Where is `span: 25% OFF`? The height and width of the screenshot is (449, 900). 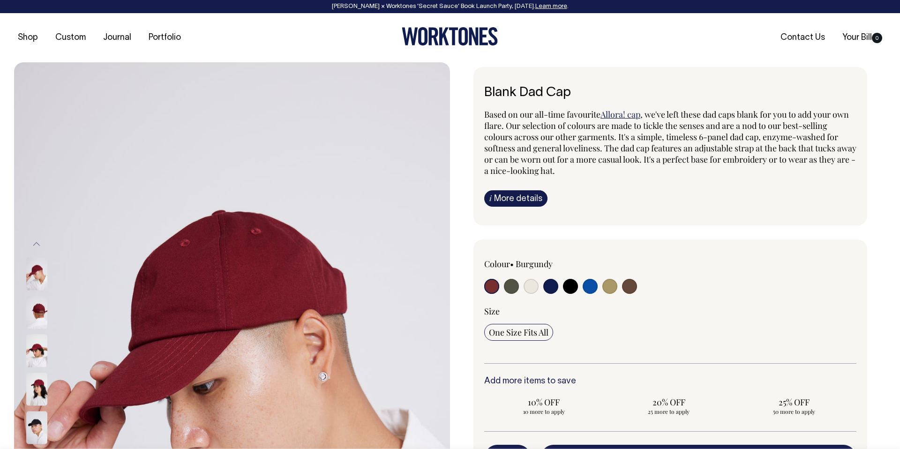 span: 25% OFF is located at coordinates (794, 402).